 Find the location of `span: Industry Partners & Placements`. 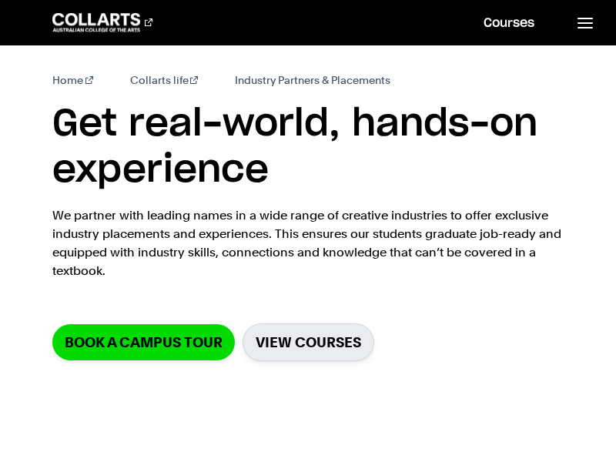

span: Industry Partners & Placements is located at coordinates (312, 80).